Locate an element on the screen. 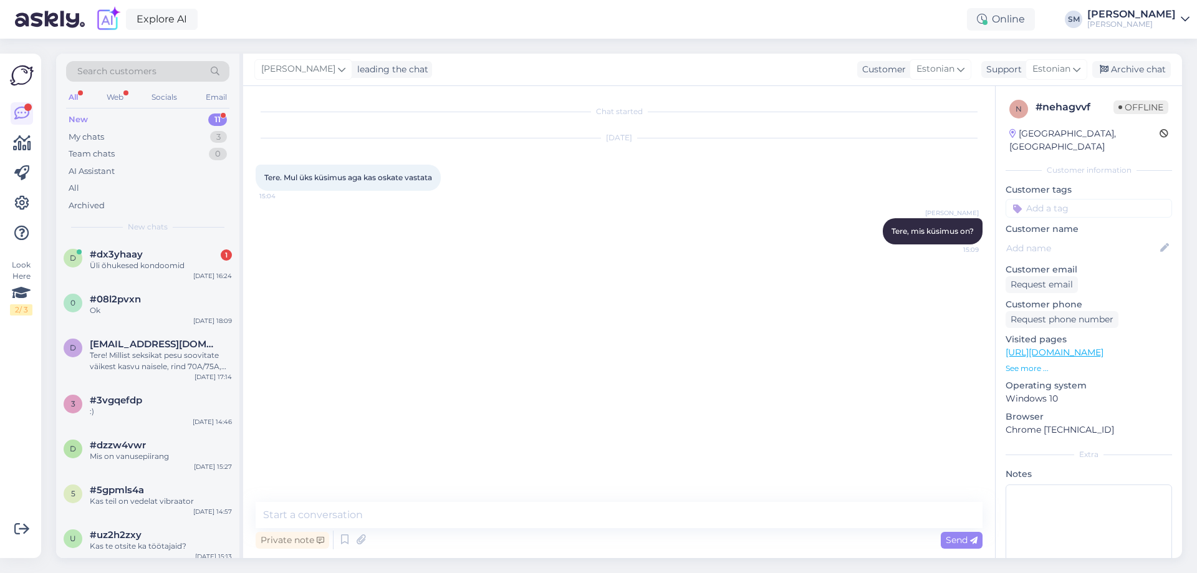 The width and height of the screenshot is (1197, 573). p: Visited pages is located at coordinates (1089, 339).